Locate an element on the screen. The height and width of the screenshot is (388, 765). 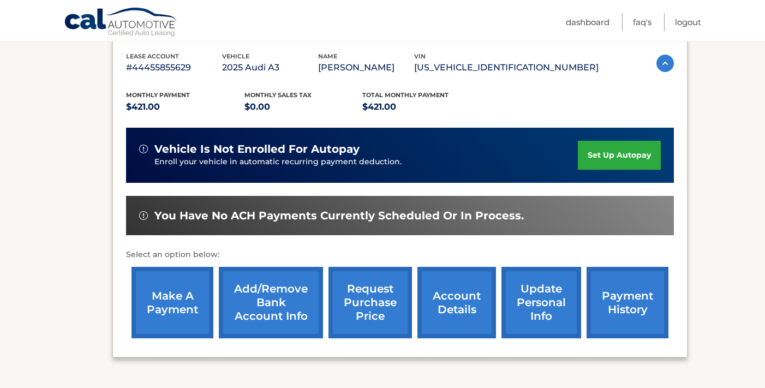
a: Dashboard is located at coordinates (588, 22).